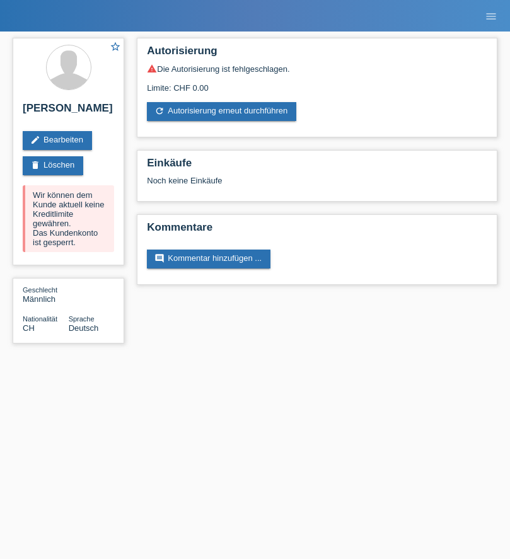 The width and height of the screenshot is (510, 559). Describe the element at coordinates (491, 16) in the screenshot. I see `a: menu` at that location.